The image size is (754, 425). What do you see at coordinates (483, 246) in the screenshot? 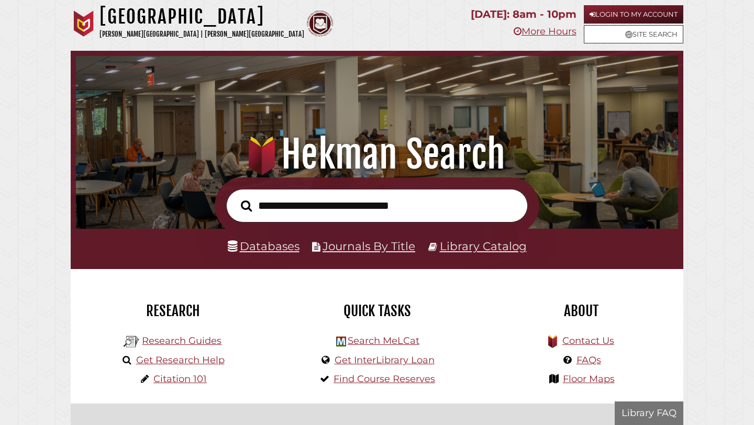
I see `a: Library Catalog` at bounding box center [483, 246].